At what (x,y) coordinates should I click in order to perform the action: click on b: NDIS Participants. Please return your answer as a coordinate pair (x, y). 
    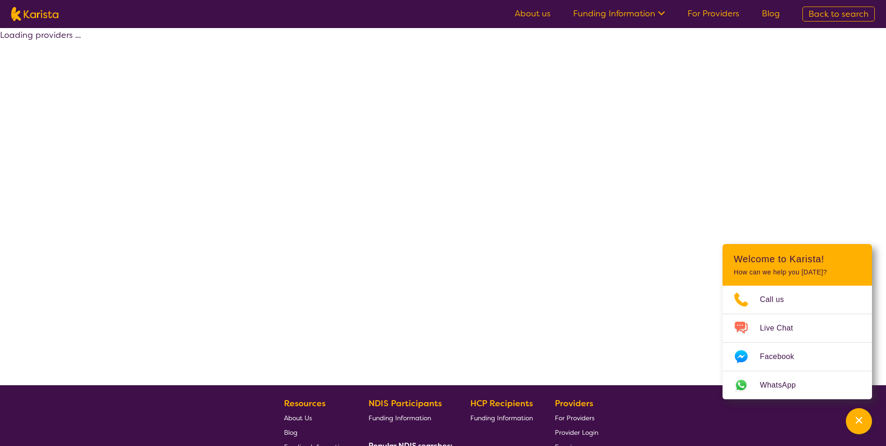
    Looking at the image, I should click on (405, 403).